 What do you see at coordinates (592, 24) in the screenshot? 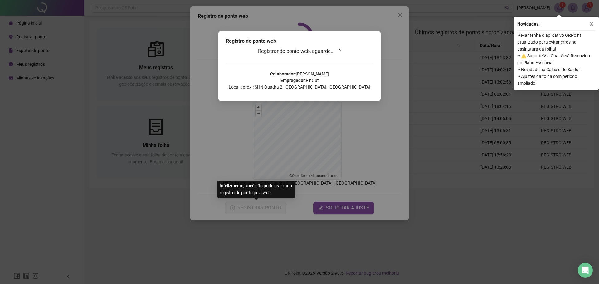
I see `span: close` at bounding box center [592, 24].